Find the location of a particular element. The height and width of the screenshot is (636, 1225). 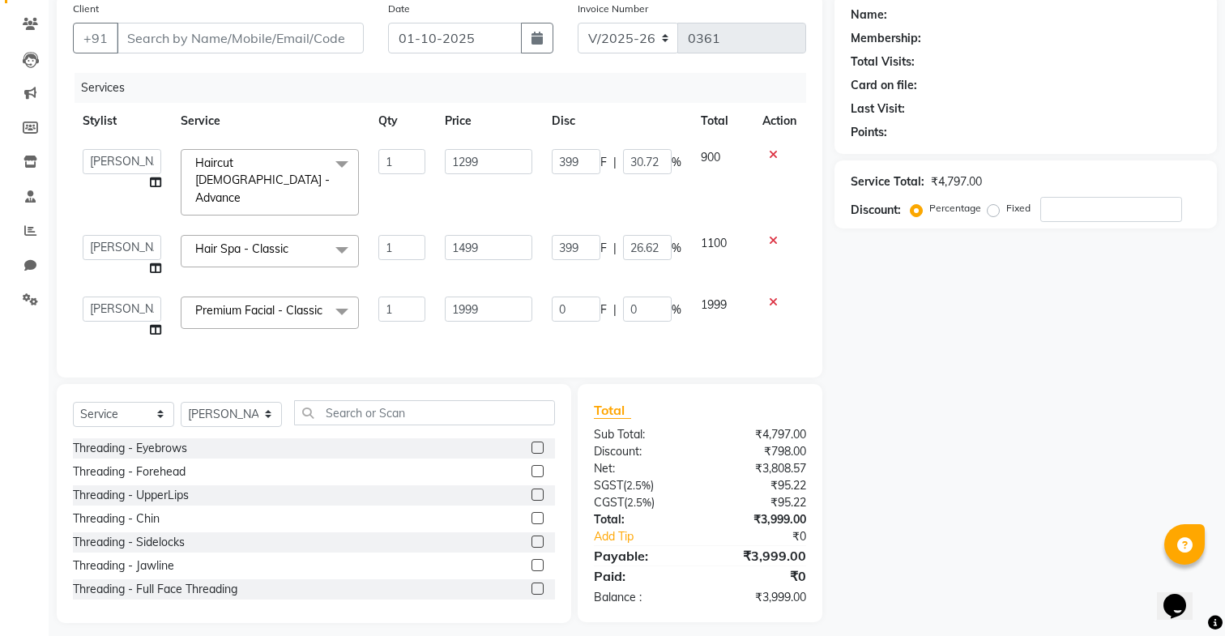

span: Premium Facial - Classic is located at coordinates (258, 310).